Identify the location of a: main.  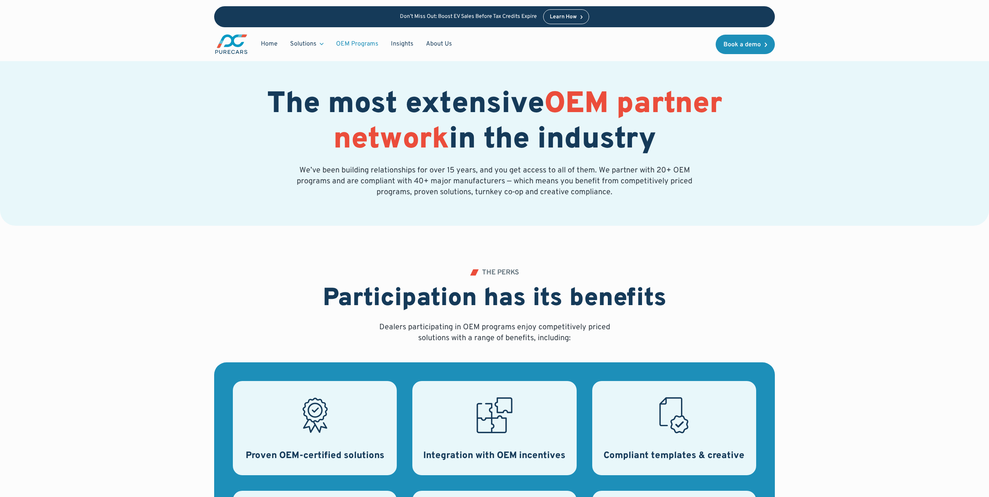
(231, 44).